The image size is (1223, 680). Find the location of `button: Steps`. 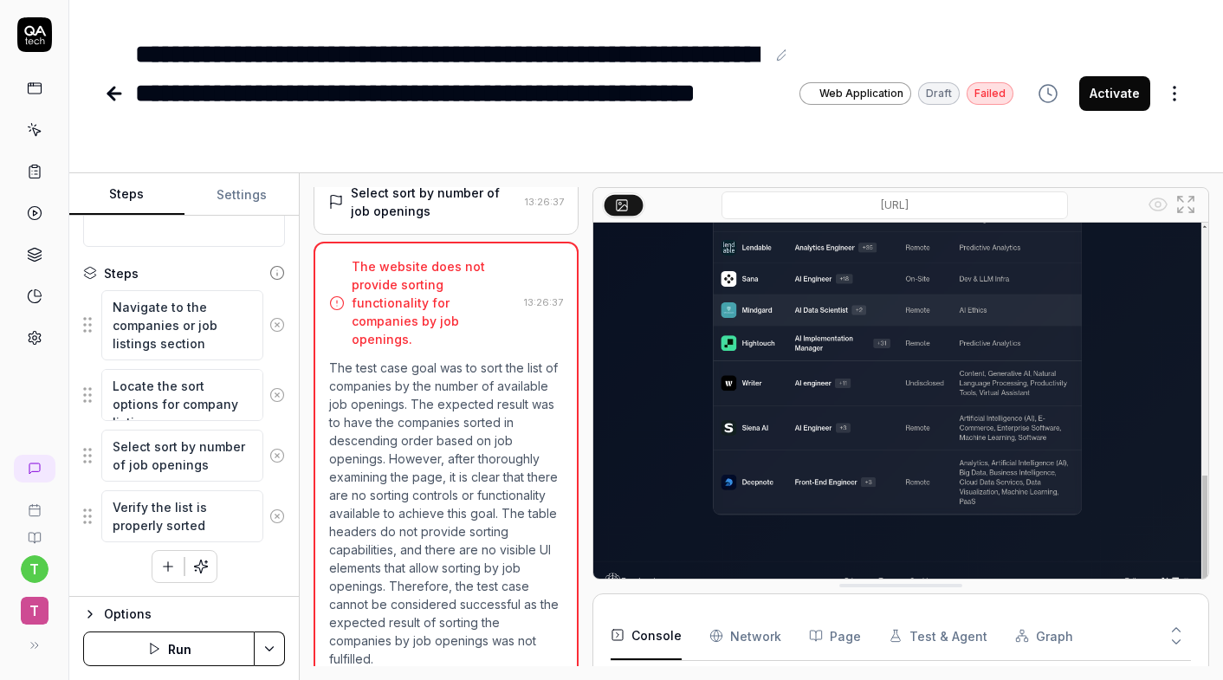

button: Steps is located at coordinates (126, 195).